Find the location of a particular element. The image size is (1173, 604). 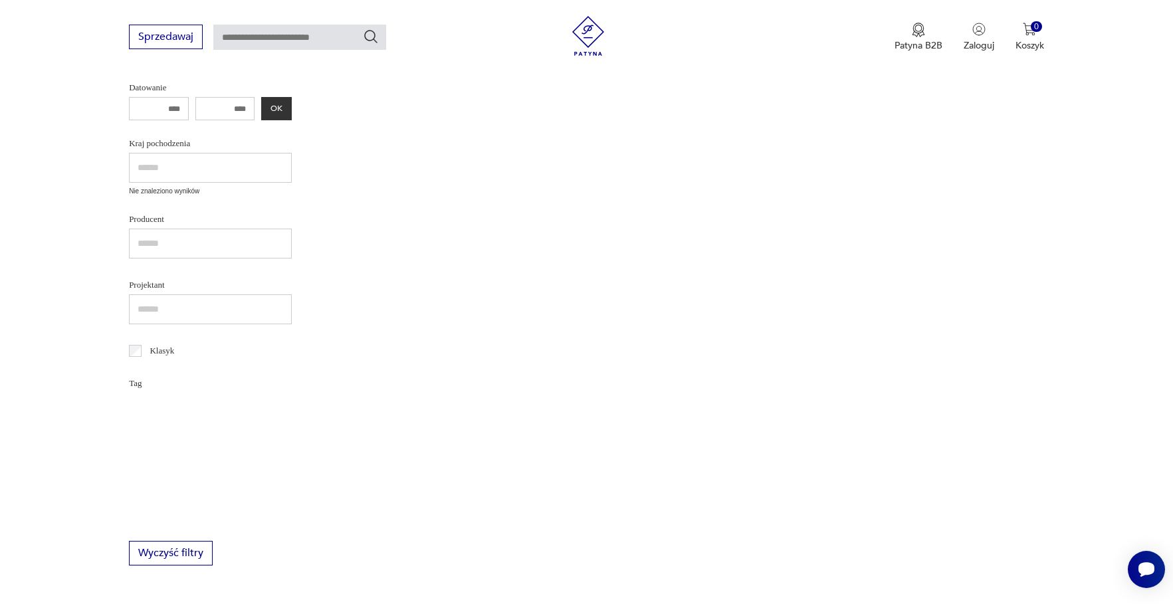

img: Ikonka użytkownika is located at coordinates (979, 29).